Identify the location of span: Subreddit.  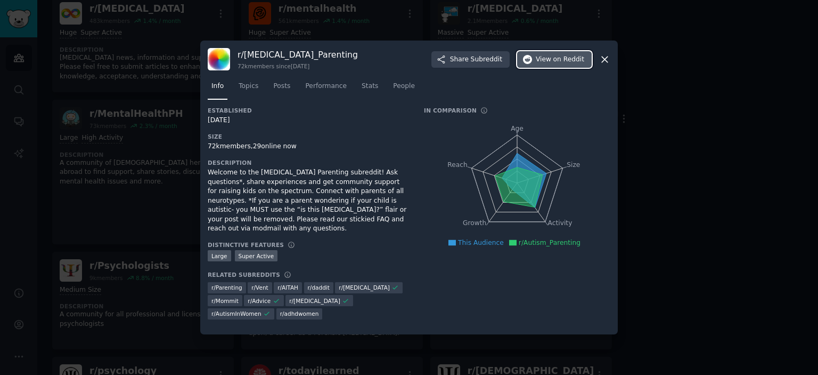
(486, 60).